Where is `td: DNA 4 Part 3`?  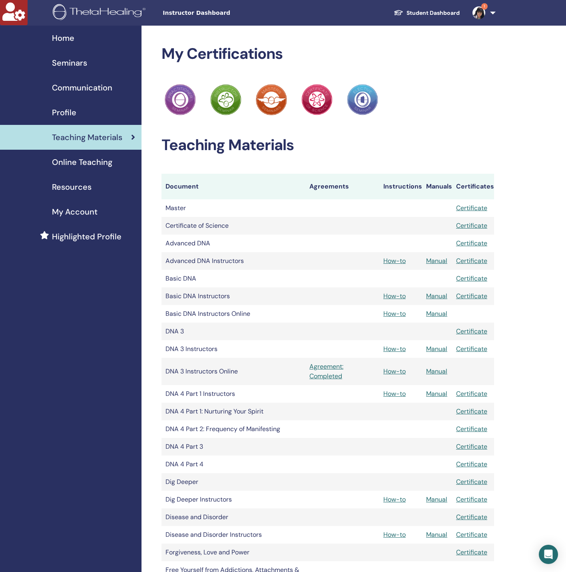
td: DNA 4 Part 3 is located at coordinates (234, 446).